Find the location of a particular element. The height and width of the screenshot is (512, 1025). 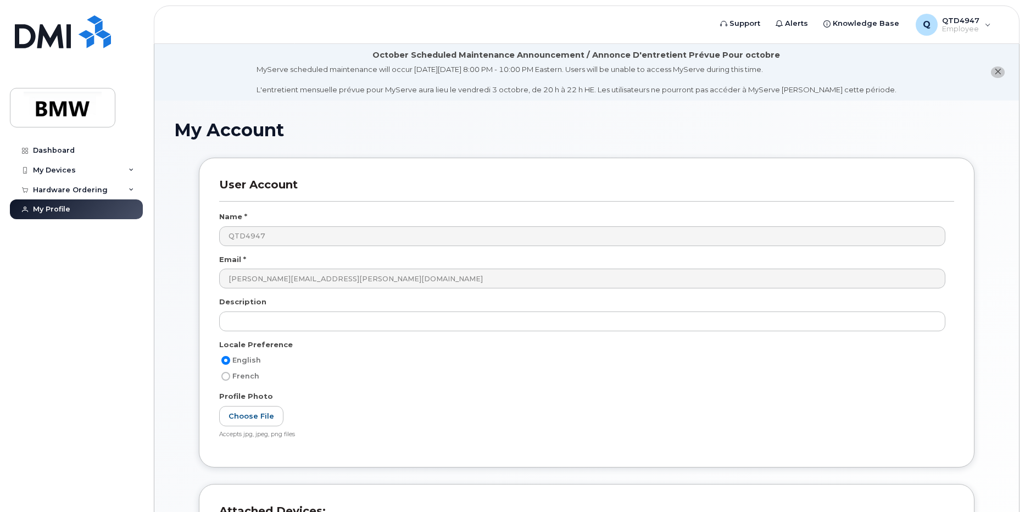

label: Profile Photo is located at coordinates (246, 396).